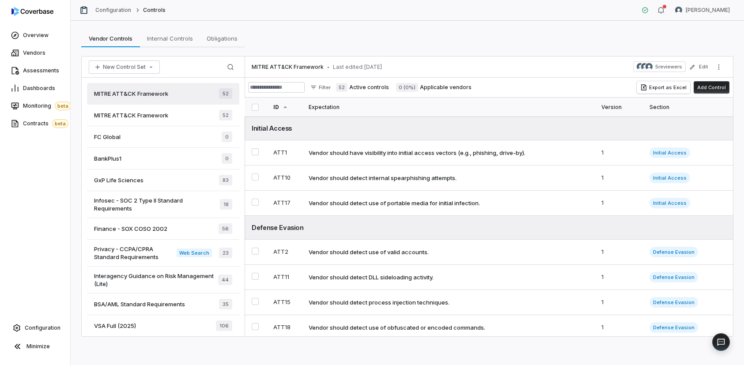 The height and width of the screenshot is (365, 744). What do you see at coordinates (135, 253) in the screenshot?
I see `span: Privacy - CCPA/CPRA Standard Requirements` at bounding box center [135, 253].